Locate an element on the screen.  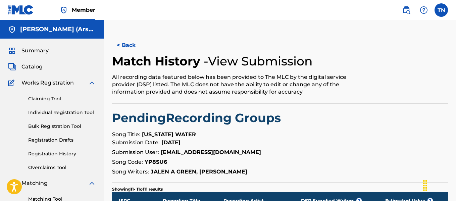
h5: Tyrese Norman (Arson) is located at coordinates (58, 29).